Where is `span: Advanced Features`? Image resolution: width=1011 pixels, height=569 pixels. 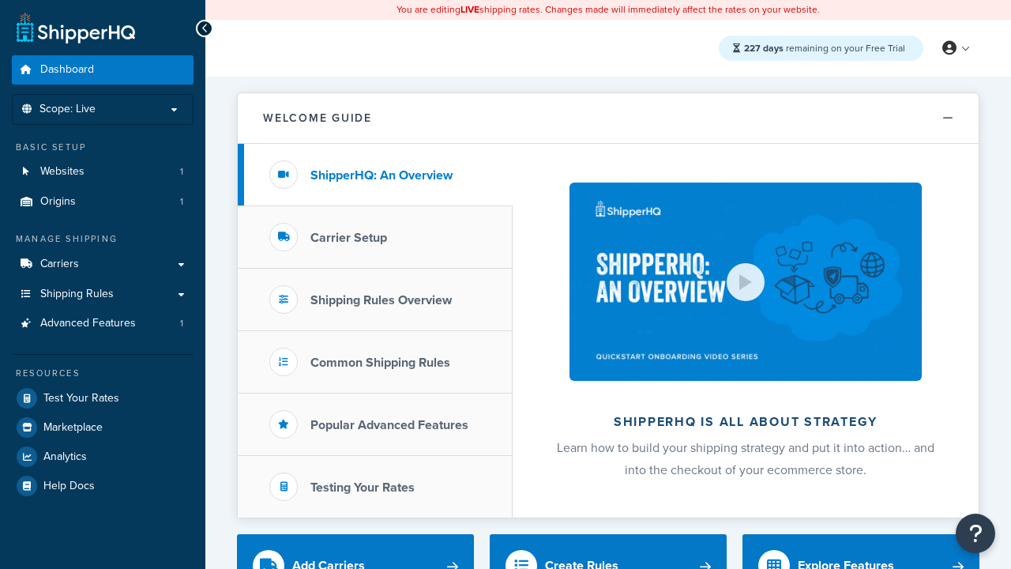 span: Advanced Features is located at coordinates (88, 323).